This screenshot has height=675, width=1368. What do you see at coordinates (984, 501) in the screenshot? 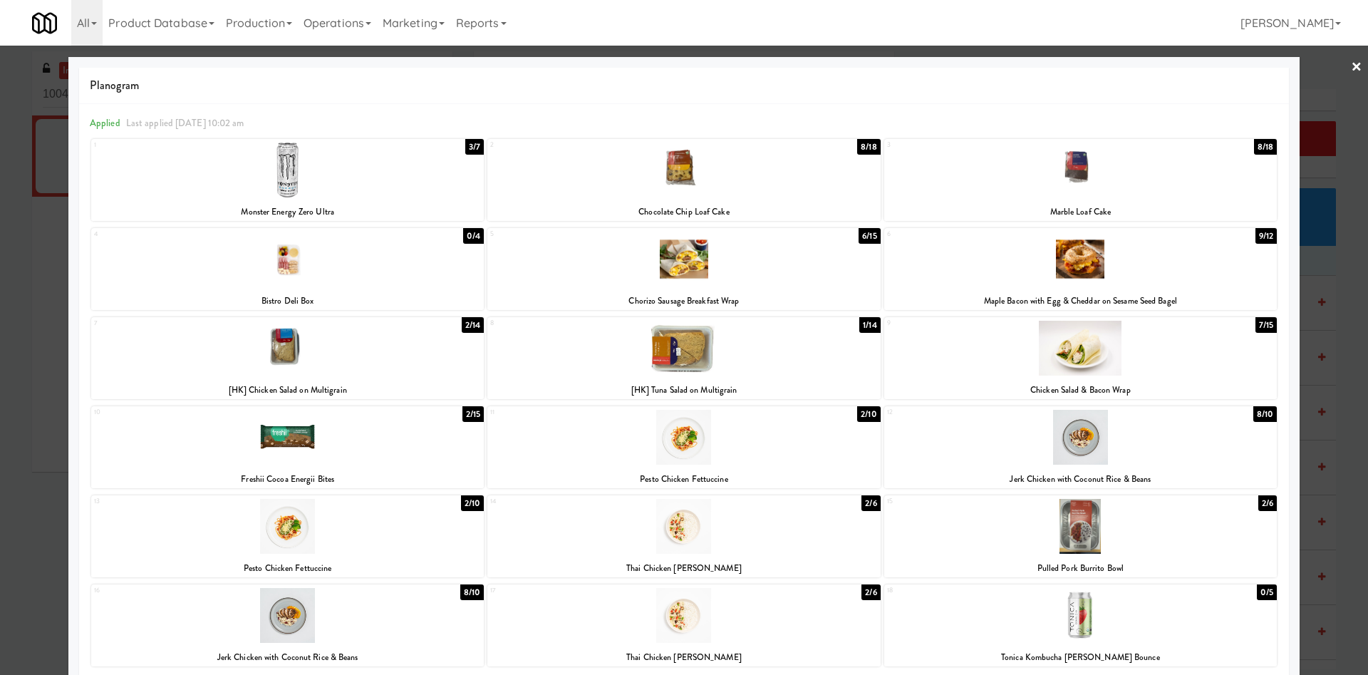
I see `div: 15` at bounding box center [984, 501].